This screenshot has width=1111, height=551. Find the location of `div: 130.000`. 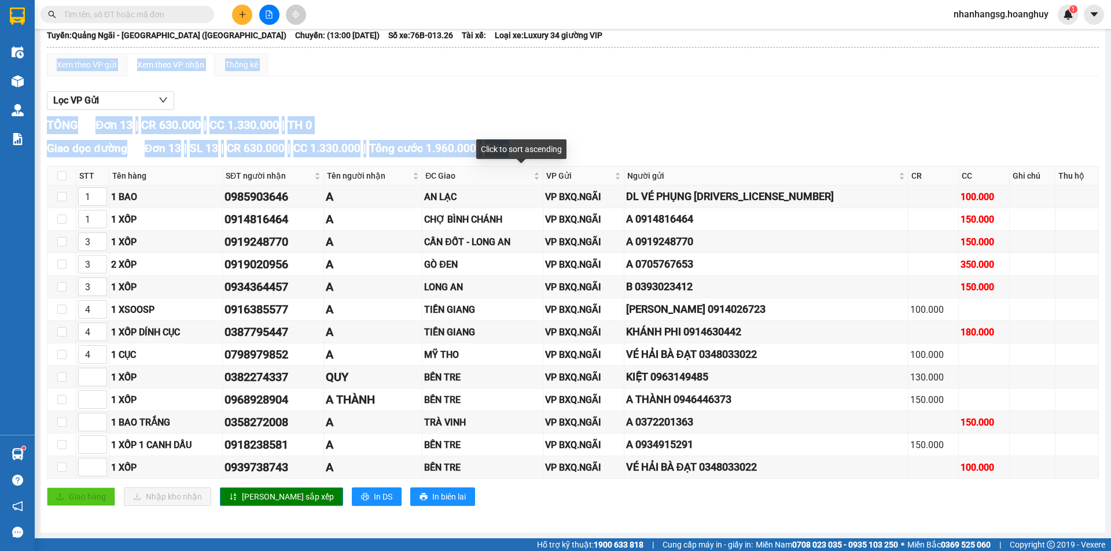

div: 130.000 is located at coordinates (933, 377).